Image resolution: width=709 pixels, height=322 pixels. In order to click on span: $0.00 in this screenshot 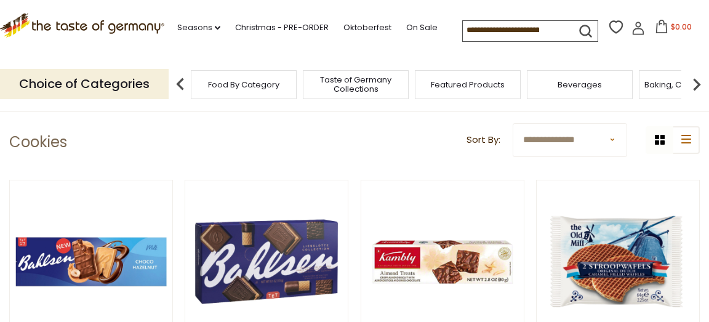, I will do `click(682, 26)`.